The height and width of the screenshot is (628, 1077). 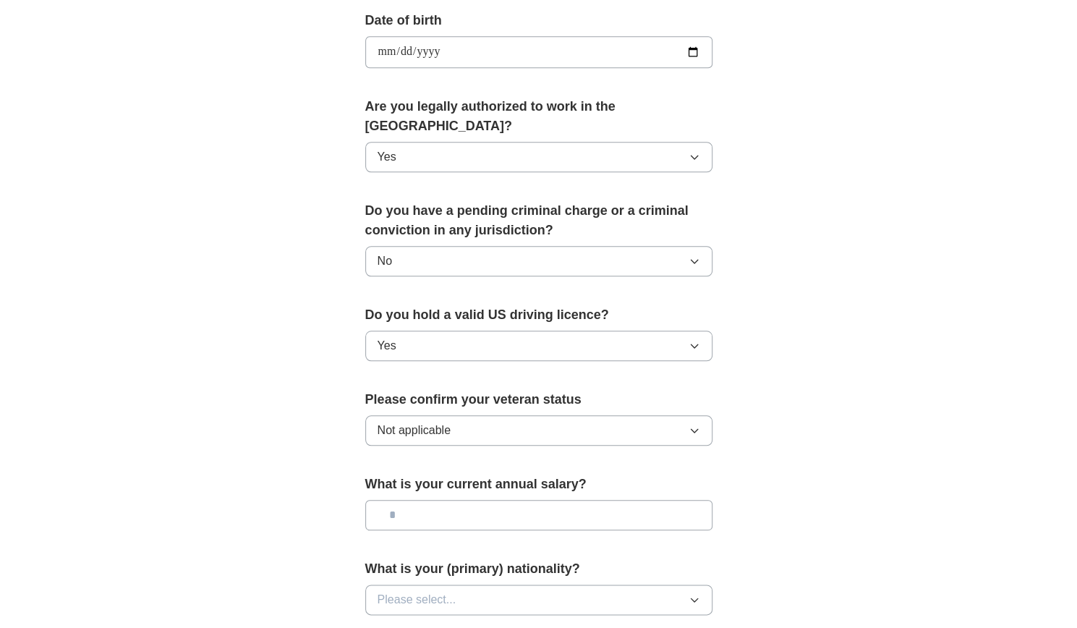 I want to click on label: Please confirm your veteran status, so click(x=539, y=399).